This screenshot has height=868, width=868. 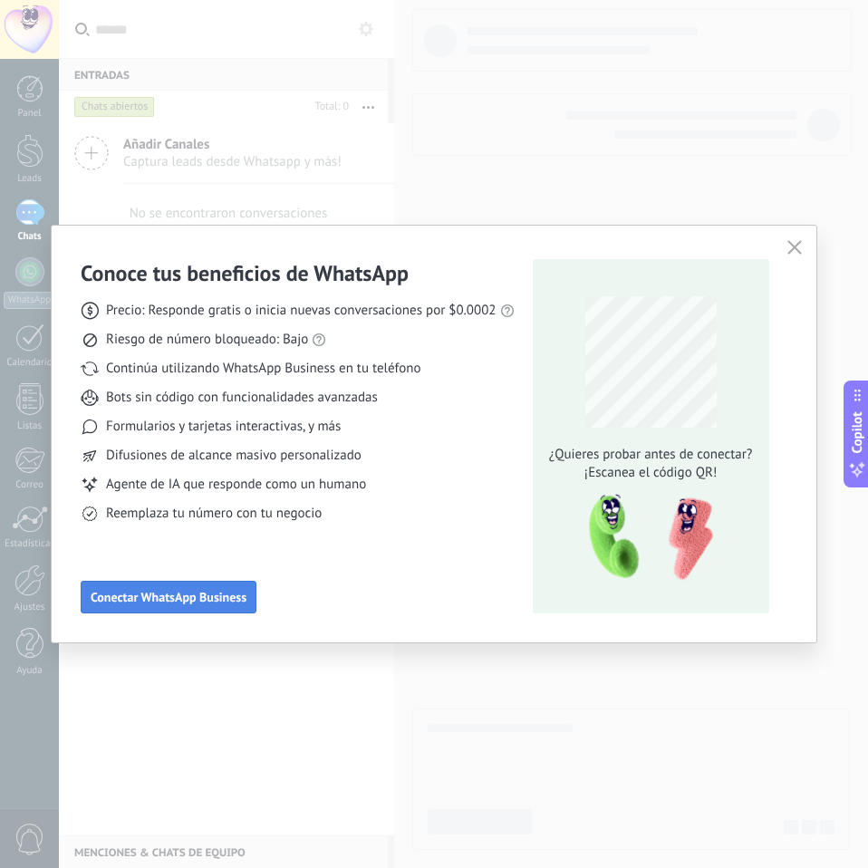 I want to click on h3: Conoce tus beneficios de WhatsApp, so click(x=245, y=273).